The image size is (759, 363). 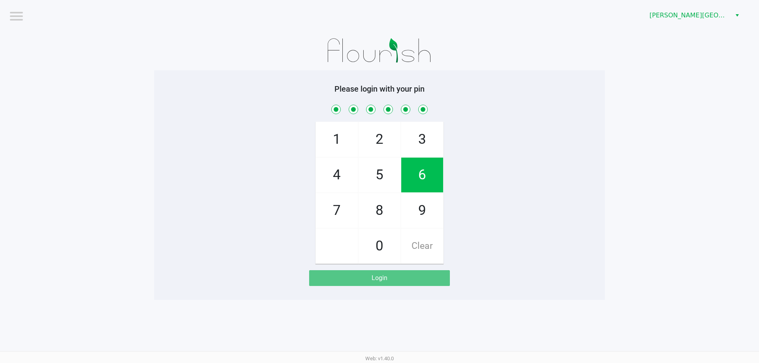 I want to click on h5: Please login with your pin, so click(x=380, y=89).